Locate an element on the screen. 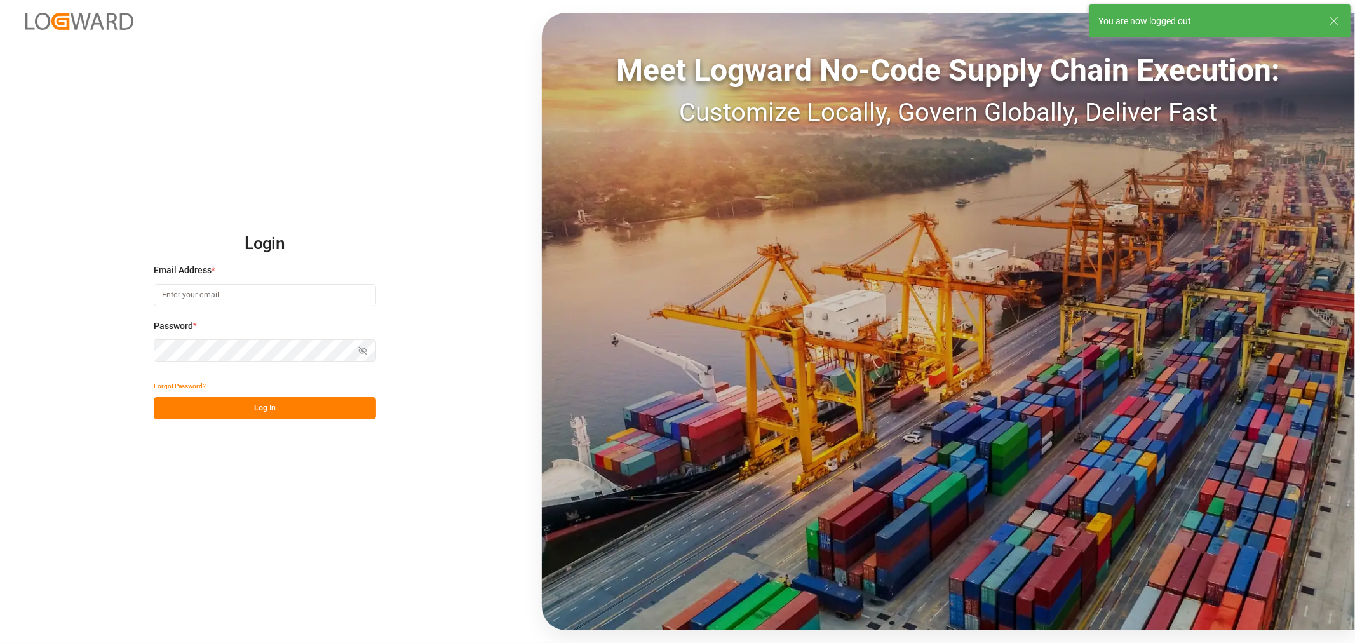 Image resolution: width=1355 pixels, height=643 pixels. button: Log In is located at coordinates (265, 408).